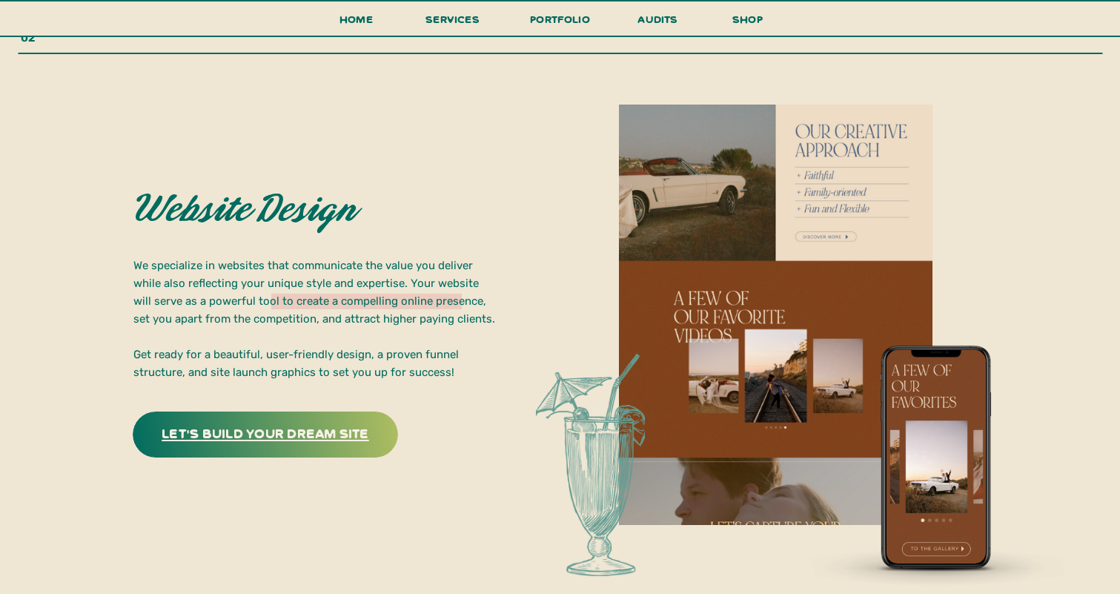 This screenshot has height=594, width=1120. Describe the element at coordinates (95, 38) in the screenshot. I see `p: 02` at that location.